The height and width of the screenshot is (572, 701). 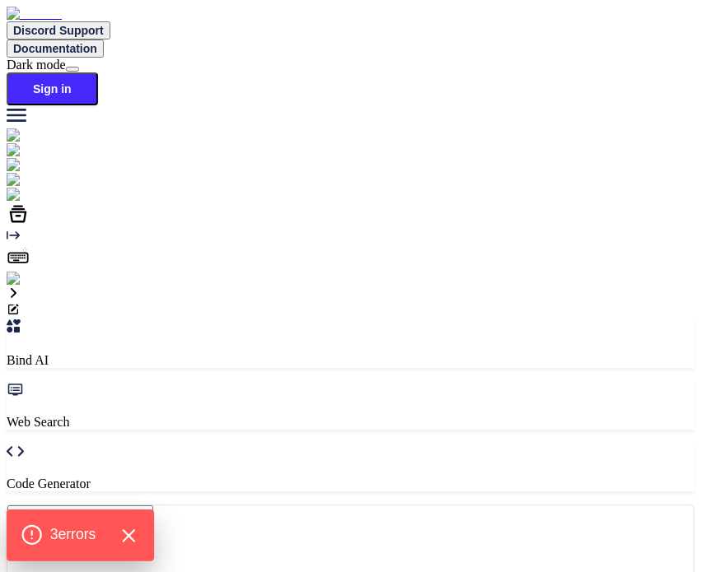 What do you see at coordinates (36, 151) in the screenshot?
I see `img: ai-studio` at bounding box center [36, 151].